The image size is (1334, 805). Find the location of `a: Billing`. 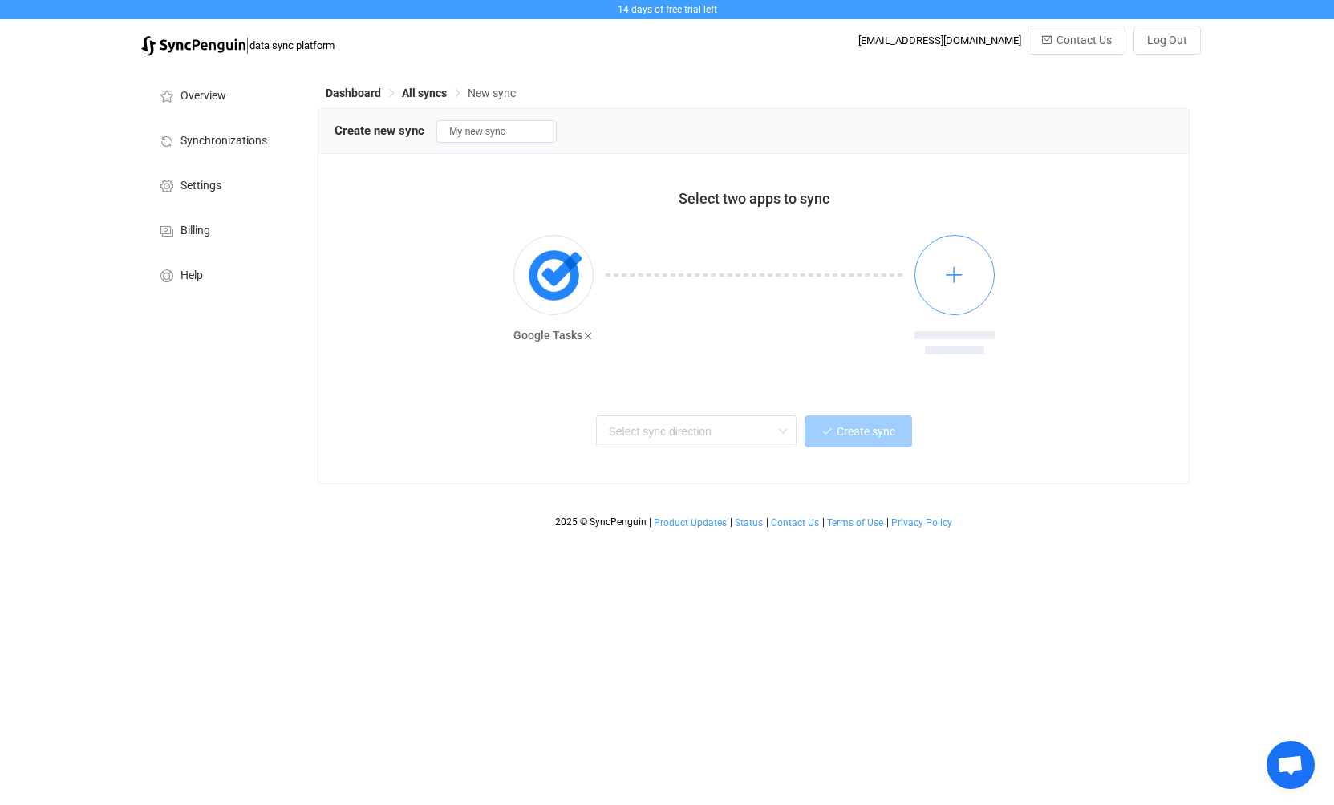

a: Billing is located at coordinates (221, 229).